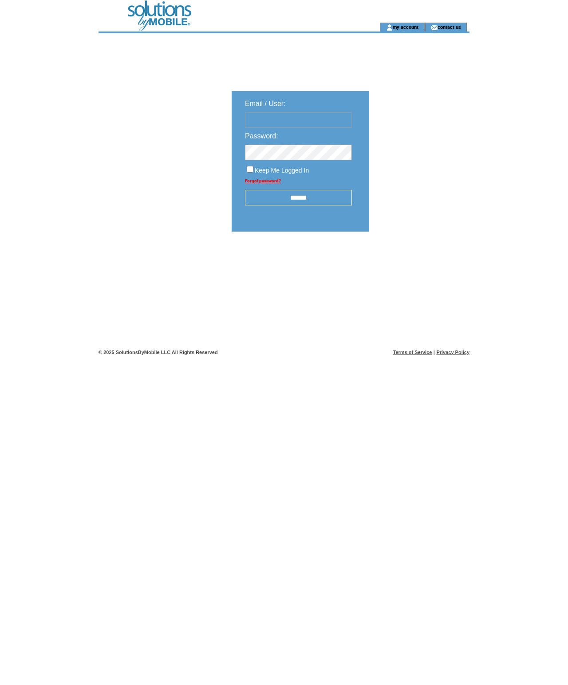  Describe the element at coordinates (158, 352) in the screenshot. I see `span: © 2025 SolutionsByMobile LLC All Rights Reserved` at that location.